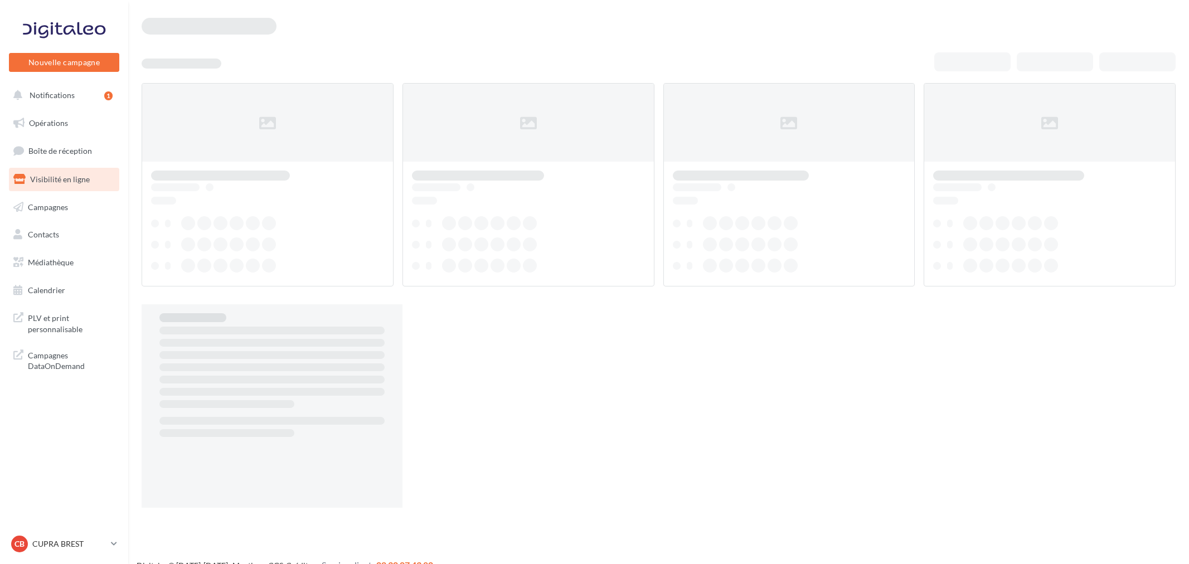 This screenshot has width=1189, height=564. Describe the element at coordinates (64, 263) in the screenshot. I see `a: Médiathèque` at that location.